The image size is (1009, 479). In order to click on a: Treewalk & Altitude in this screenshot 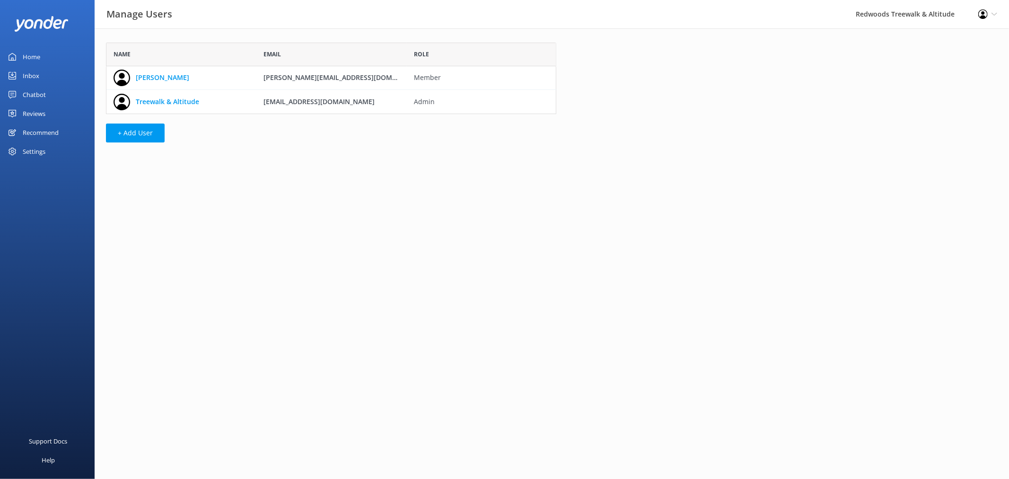, I will do `click(167, 102)`.